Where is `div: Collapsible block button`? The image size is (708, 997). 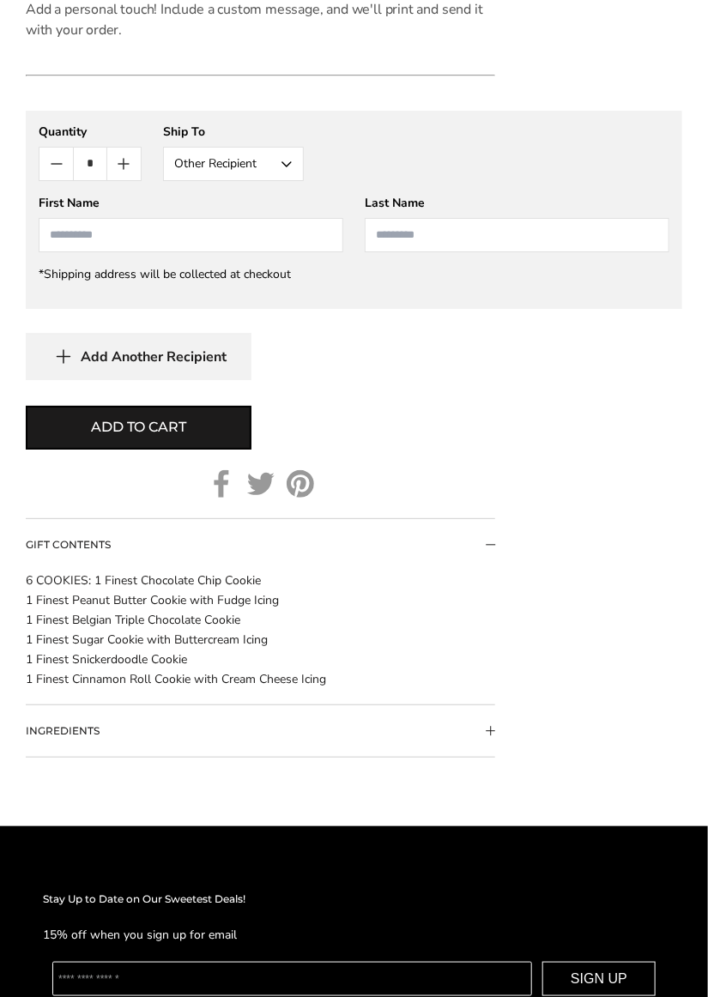
div: Collapsible block button is located at coordinates (260, 637).